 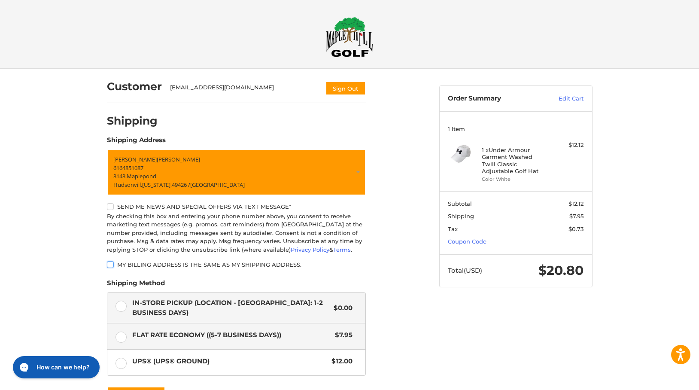 I want to click on label: My billing address is the same as my shipping address., so click(x=236, y=265).